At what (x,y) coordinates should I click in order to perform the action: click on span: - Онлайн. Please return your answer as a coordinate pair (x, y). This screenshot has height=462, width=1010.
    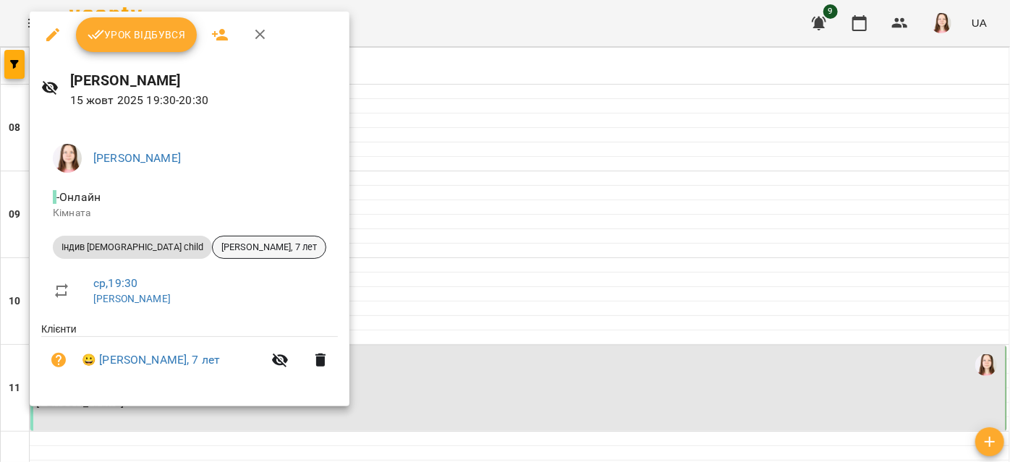
    Looking at the image, I should click on (78, 197).